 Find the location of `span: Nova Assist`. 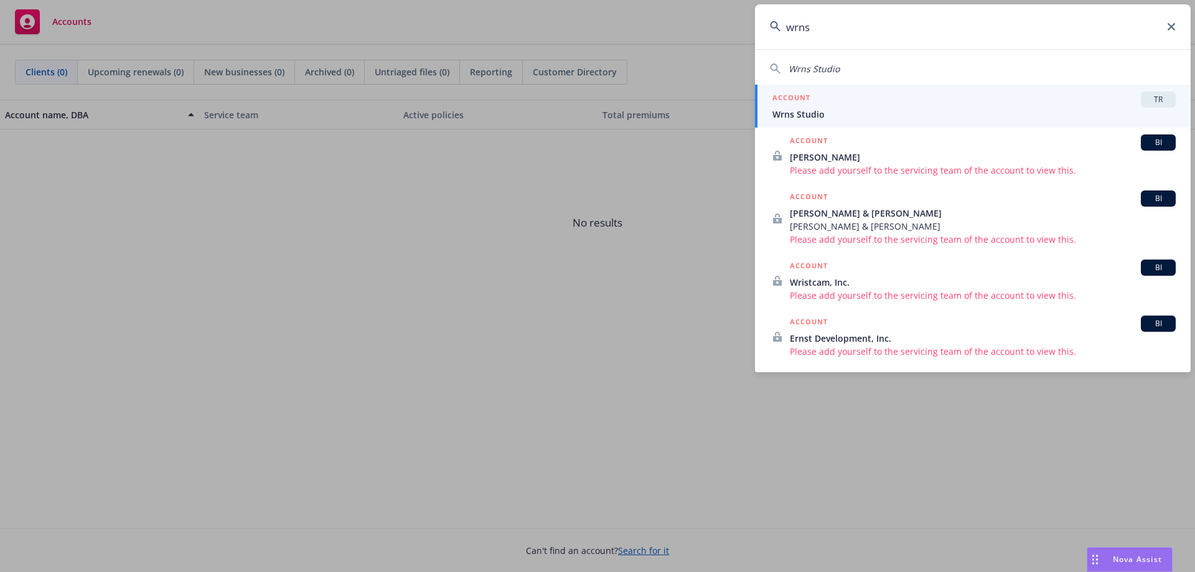

span: Nova Assist is located at coordinates (1137, 559).